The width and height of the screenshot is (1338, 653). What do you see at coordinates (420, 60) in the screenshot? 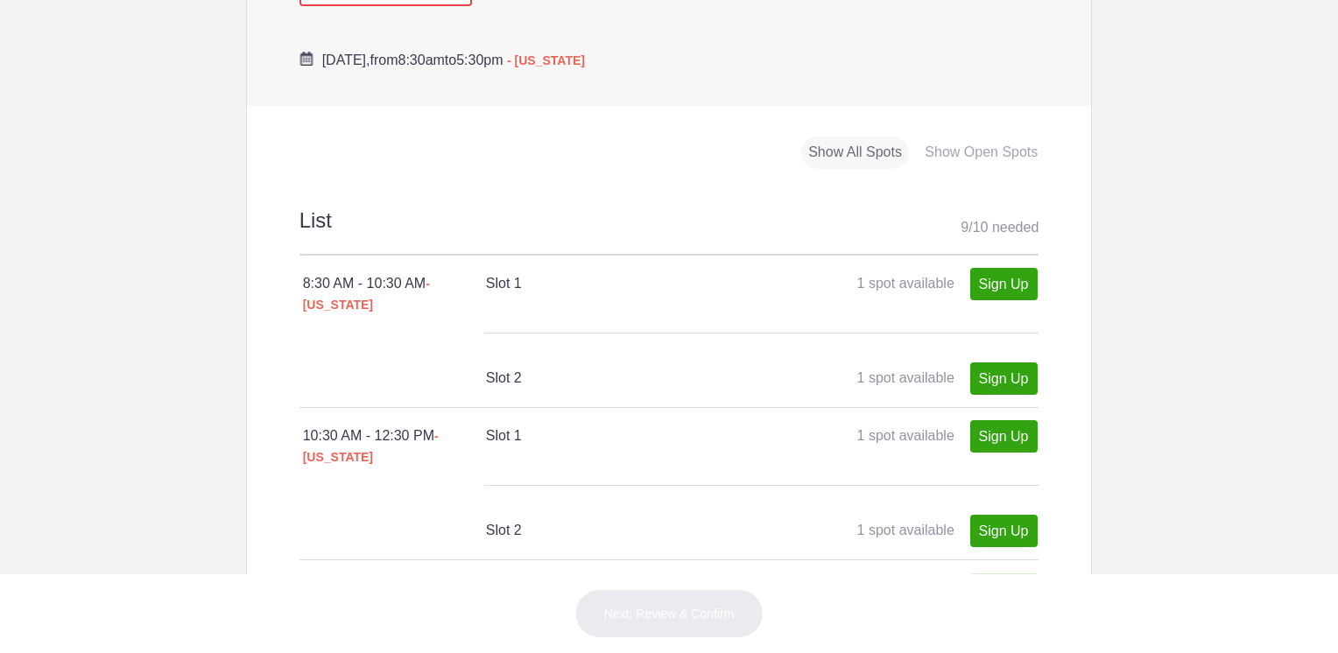
I see `span: 8:30am` at bounding box center [420, 60].